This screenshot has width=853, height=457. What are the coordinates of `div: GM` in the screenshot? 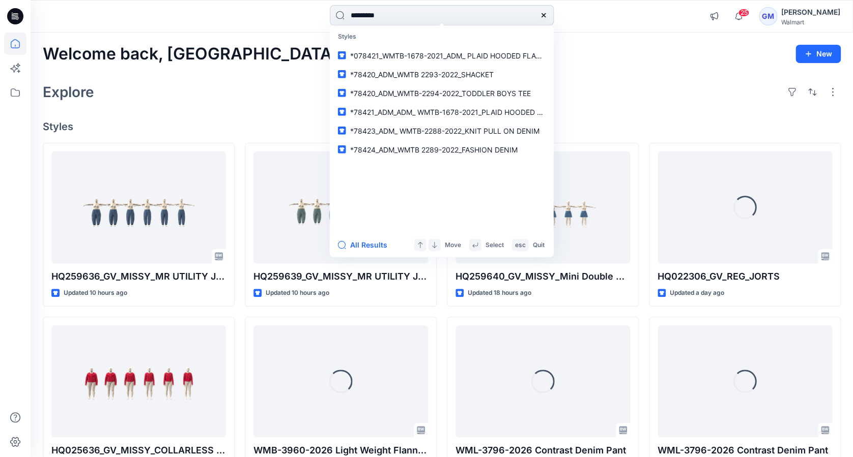 It's located at (768, 16).